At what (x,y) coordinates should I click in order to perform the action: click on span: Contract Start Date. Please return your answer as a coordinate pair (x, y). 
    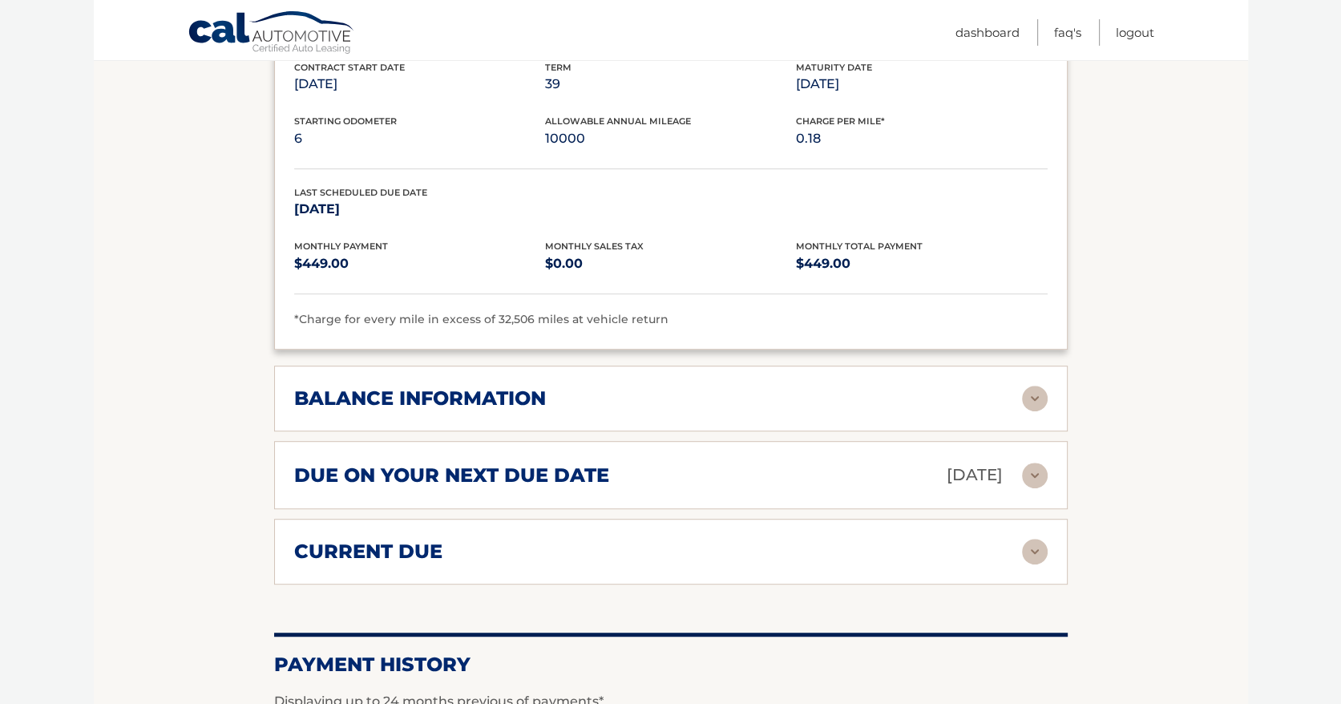
    Looking at the image, I should click on (349, 67).